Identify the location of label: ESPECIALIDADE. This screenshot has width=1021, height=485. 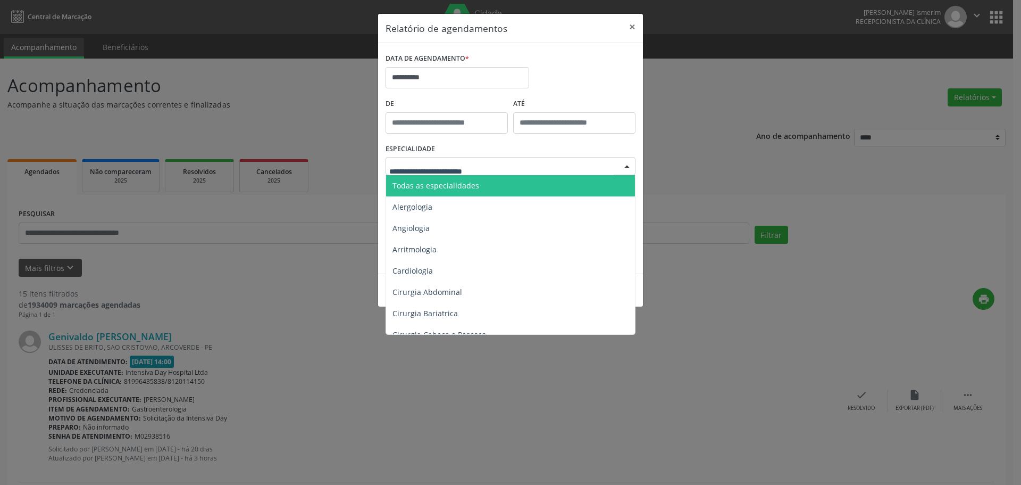
(410, 149).